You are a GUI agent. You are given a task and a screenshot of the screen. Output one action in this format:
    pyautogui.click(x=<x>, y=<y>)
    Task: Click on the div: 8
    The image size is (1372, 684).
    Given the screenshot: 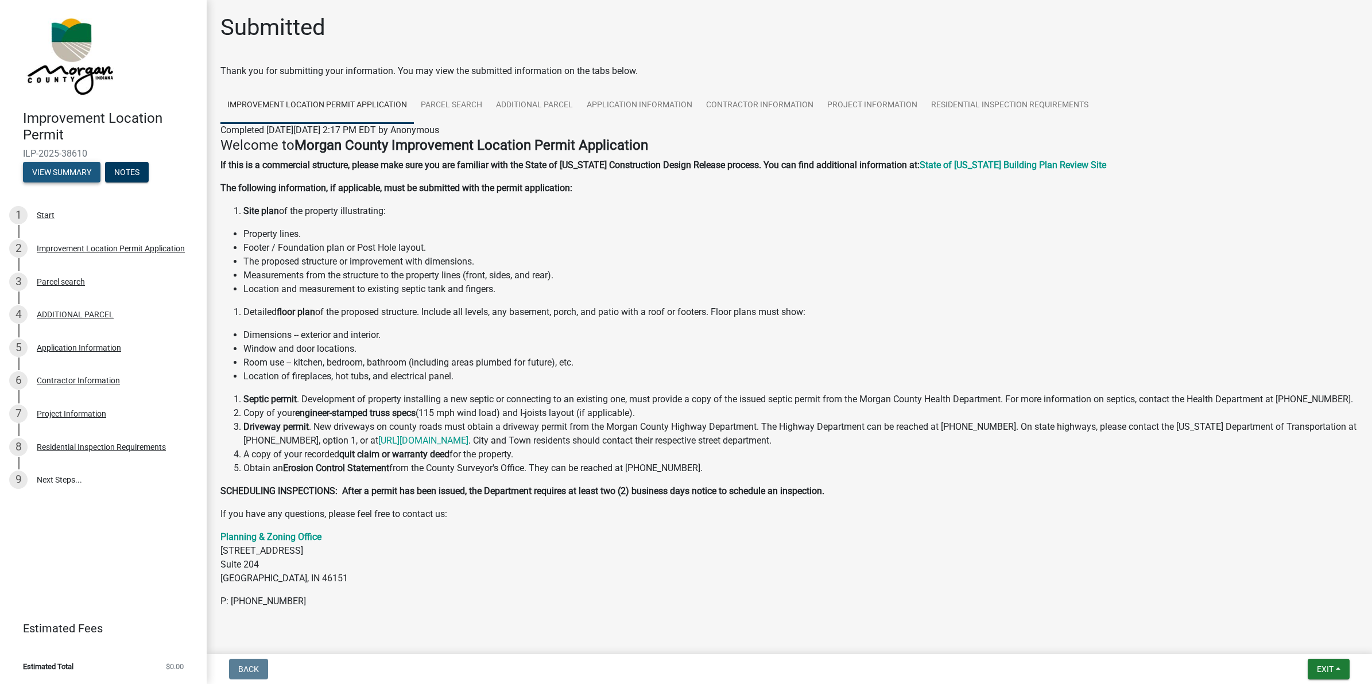 What is the action you would take?
    pyautogui.click(x=18, y=447)
    